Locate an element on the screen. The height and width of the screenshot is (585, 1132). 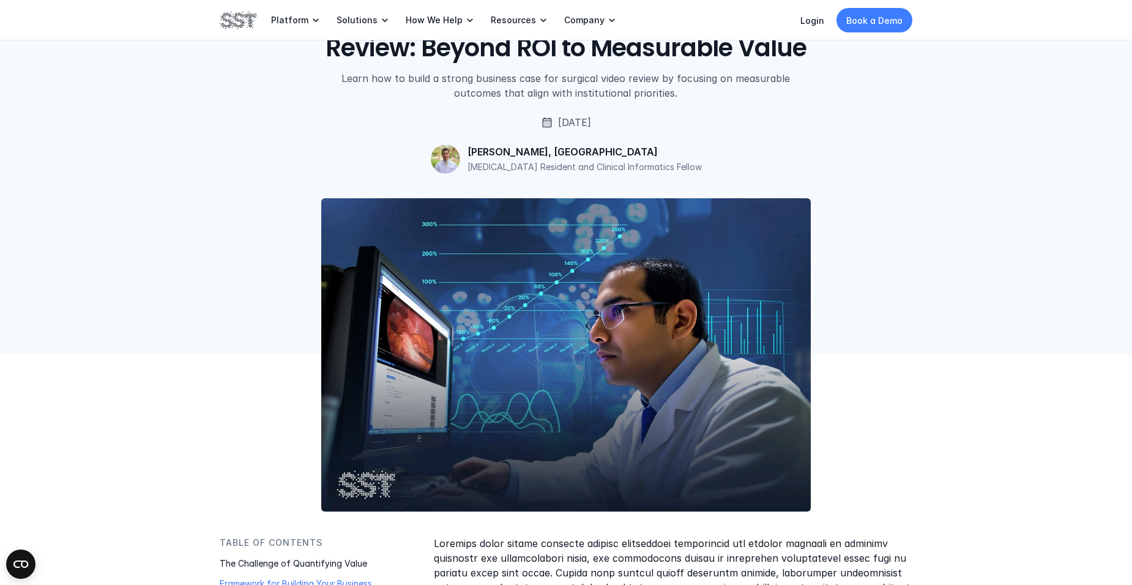
p: Book a Demo is located at coordinates (874, 20).